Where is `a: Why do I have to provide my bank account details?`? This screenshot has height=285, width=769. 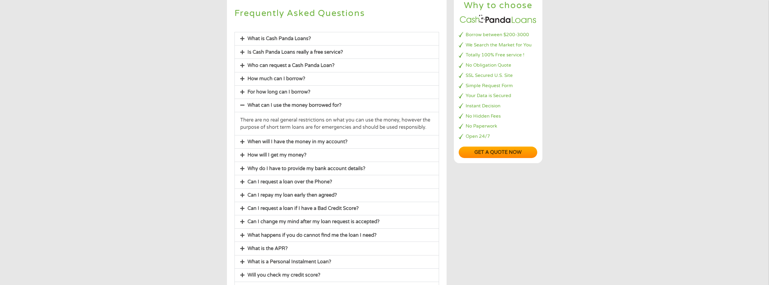 a: Why do I have to provide my bank account details? is located at coordinates (306, 169).